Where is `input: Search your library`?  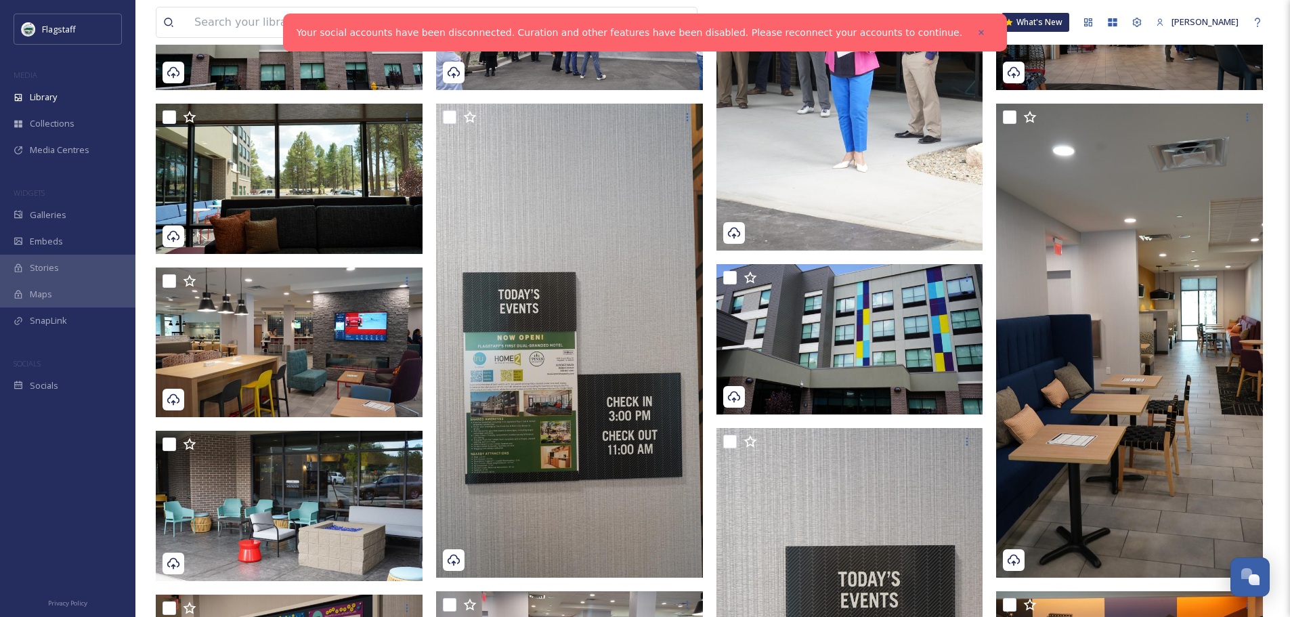
input: Search your library is located at coordinates (375, 22).